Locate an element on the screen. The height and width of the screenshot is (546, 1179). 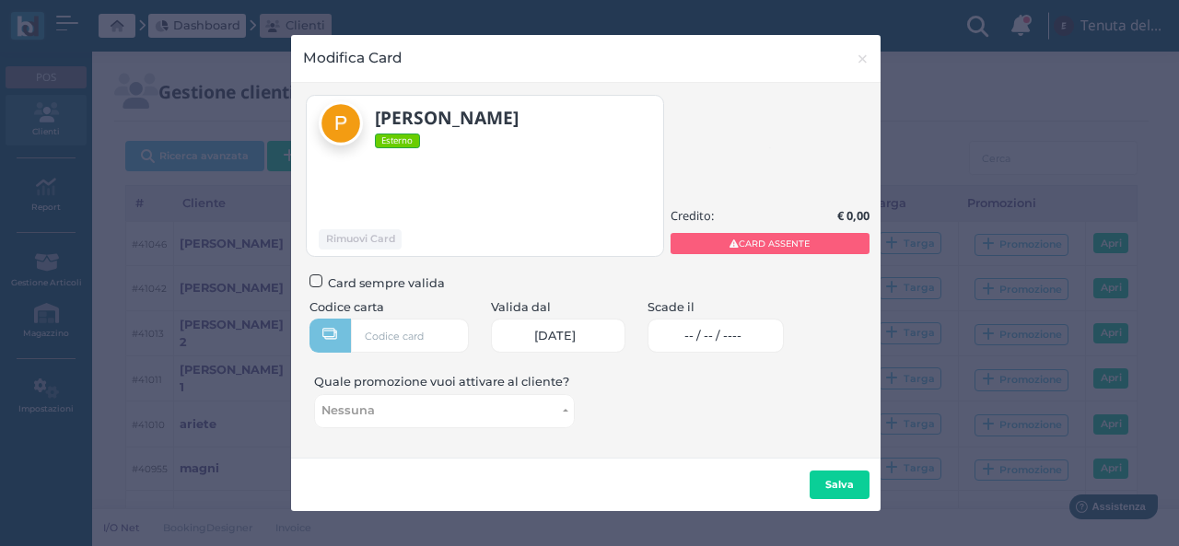
button: Nessuna is located at coordinates (444, 411).